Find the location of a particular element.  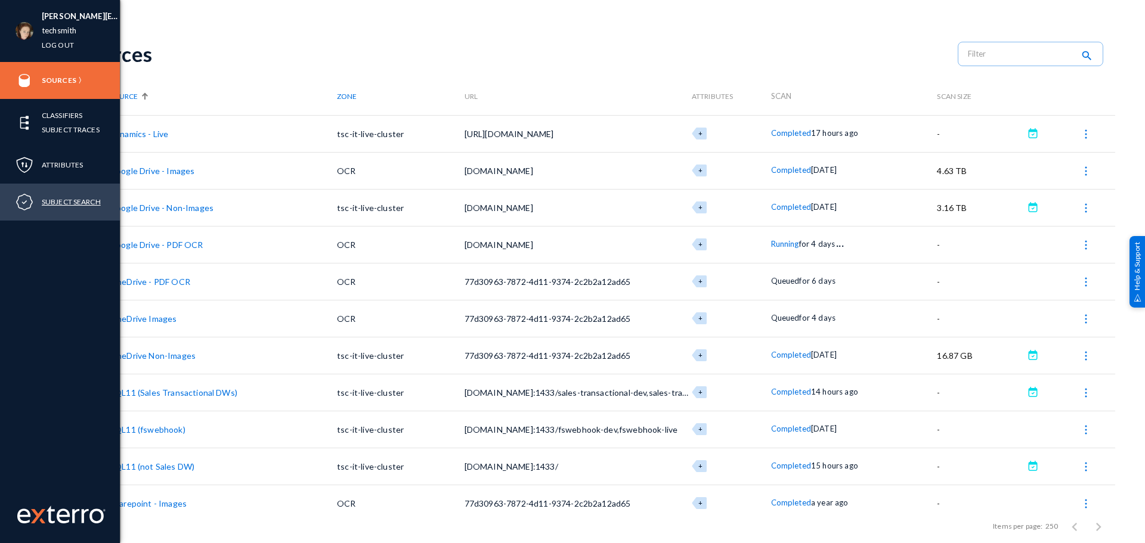

td: 3.16 TB is located at coordinates (981, 208).